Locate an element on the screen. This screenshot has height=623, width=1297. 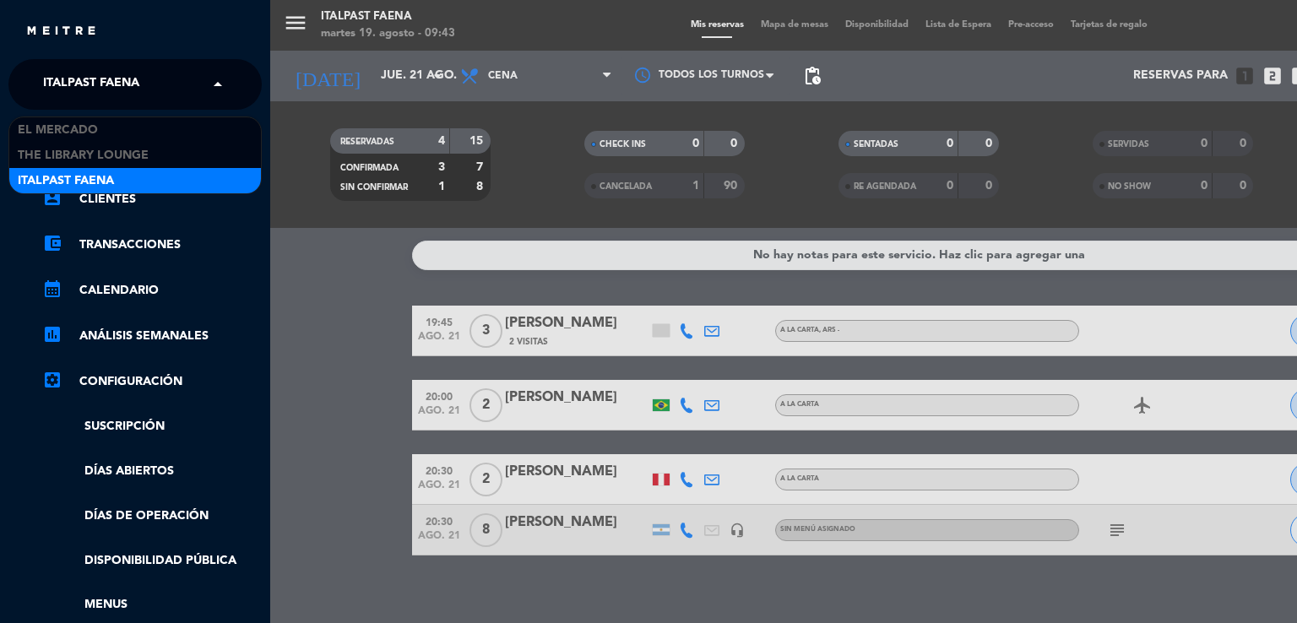
i: account_box is located at coordinates (52, 198).